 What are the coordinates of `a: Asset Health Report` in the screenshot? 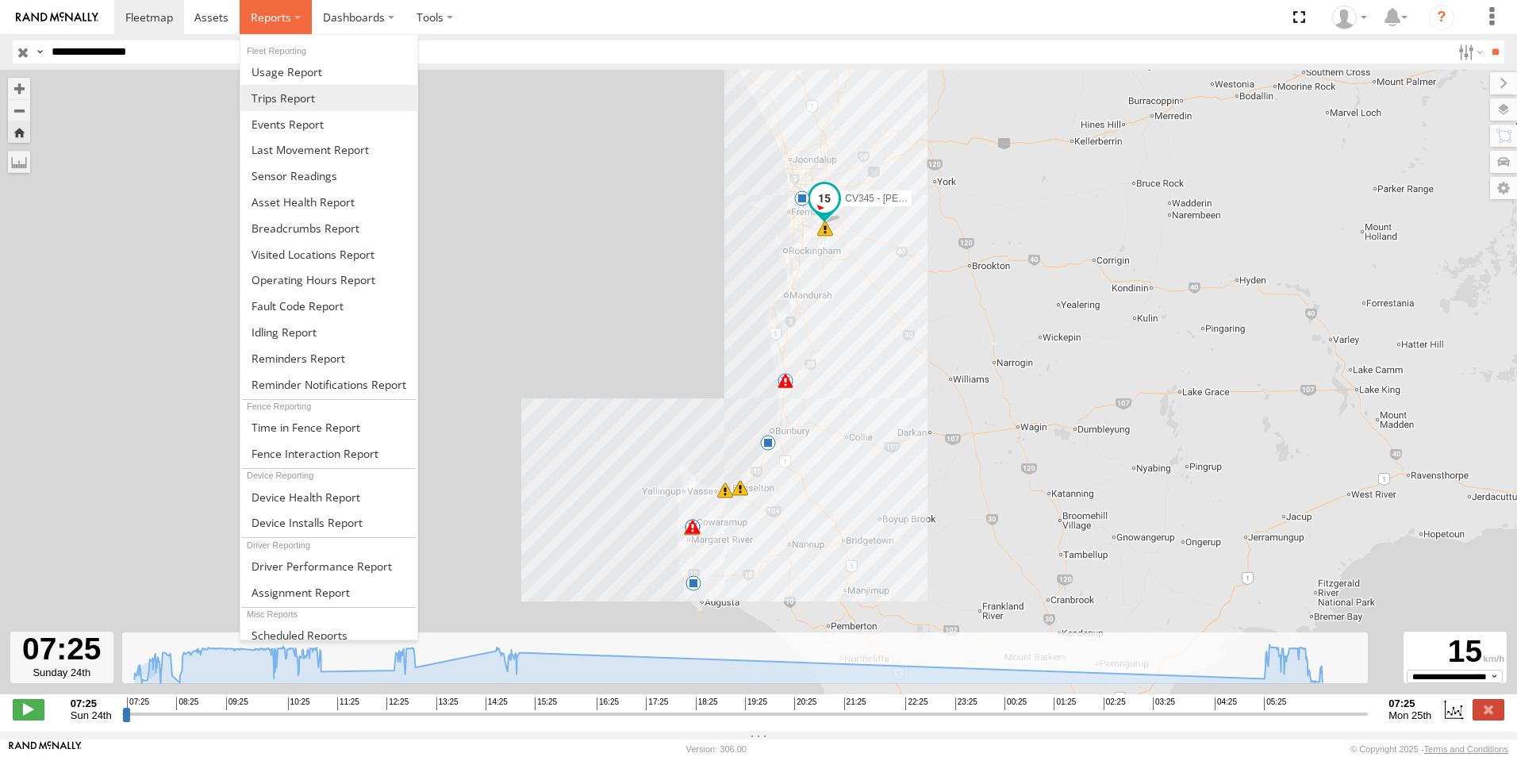 It's located at (329, 202).